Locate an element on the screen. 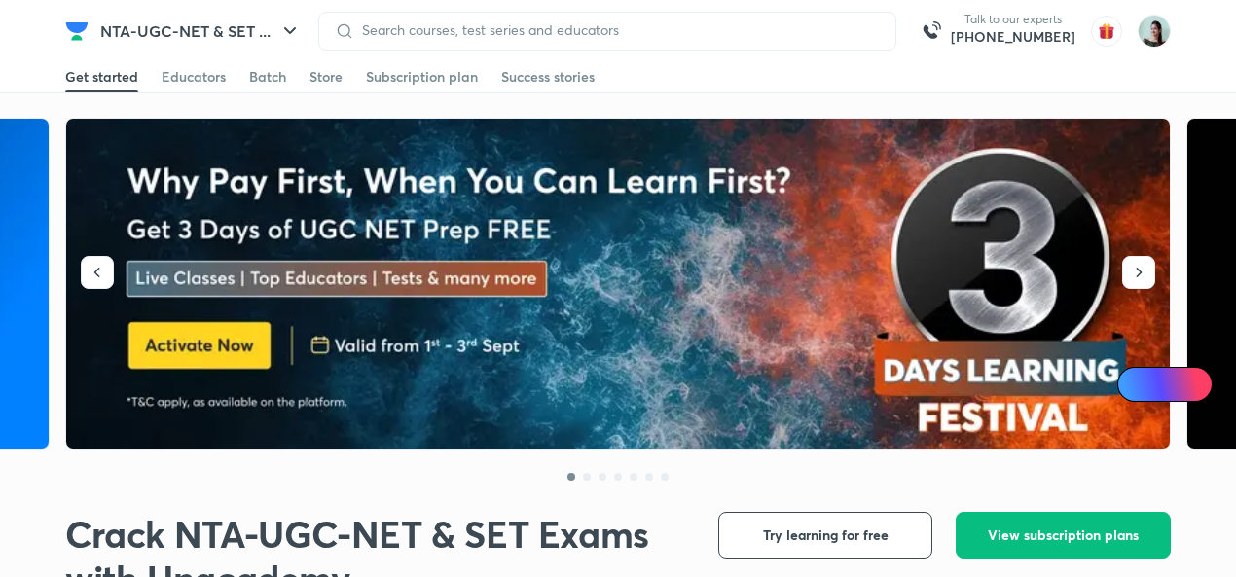 The image size is (1236, 577). a: Educators is located at coordinates (194, 77).